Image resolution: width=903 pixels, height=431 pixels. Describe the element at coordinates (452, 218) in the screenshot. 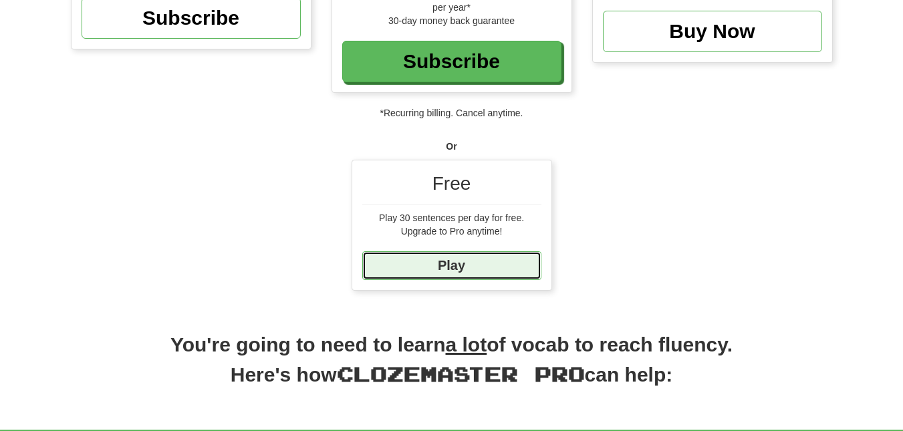

I see `div: Play 30 sentences per day for free.` at that location.